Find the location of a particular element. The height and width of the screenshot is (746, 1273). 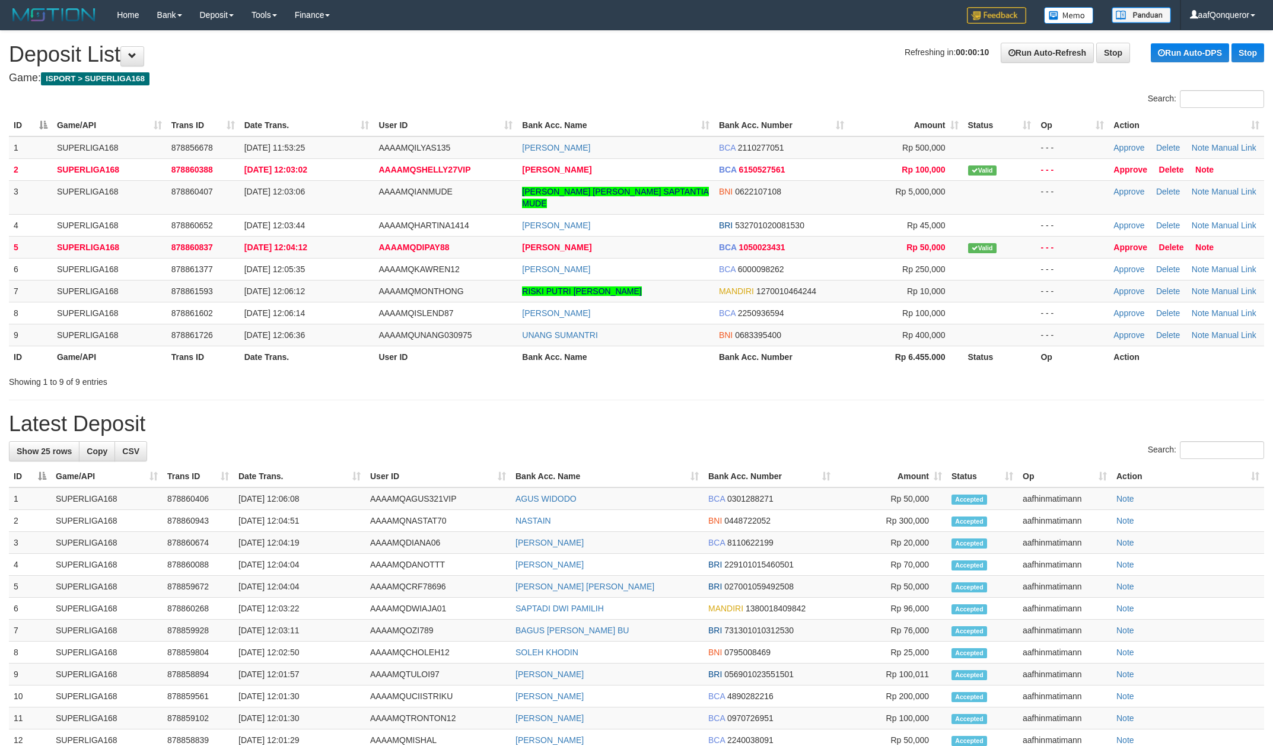

span: 878860652 is located at coordinates (192, 225).